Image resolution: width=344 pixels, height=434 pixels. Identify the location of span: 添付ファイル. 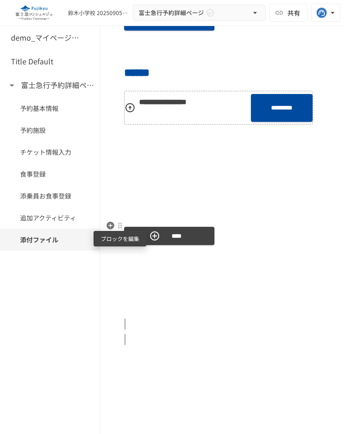
(50, 240).